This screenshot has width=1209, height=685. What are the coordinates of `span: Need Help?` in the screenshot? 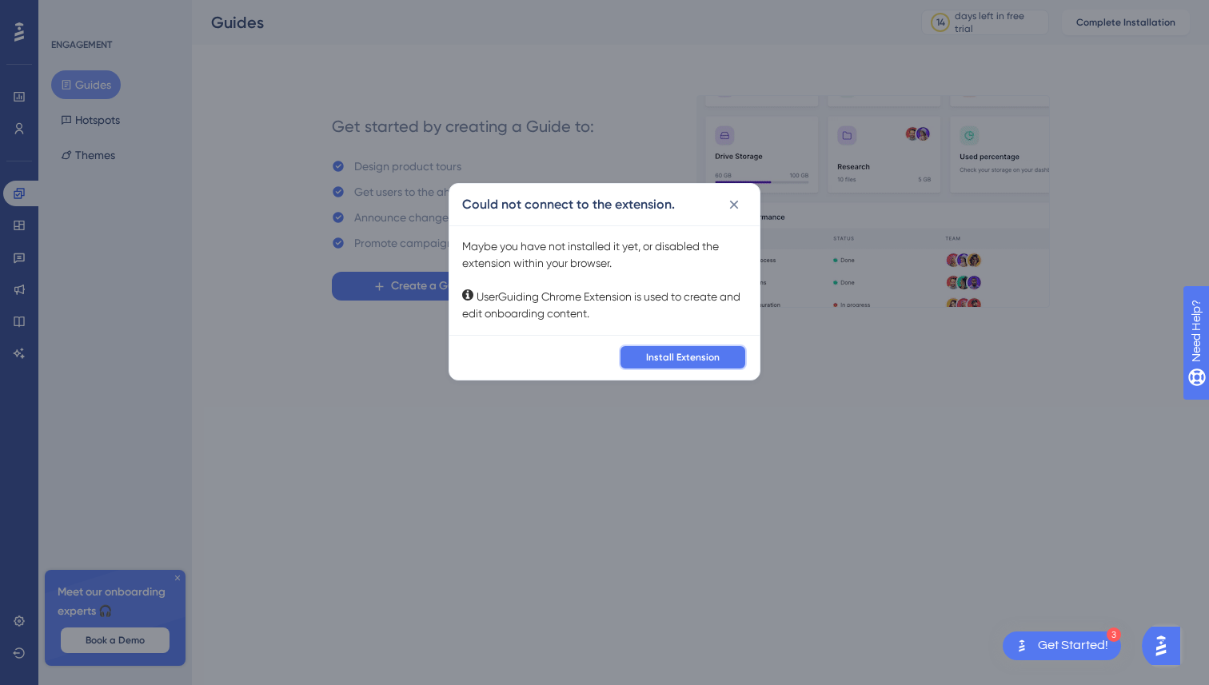 It's located at (69, 14).